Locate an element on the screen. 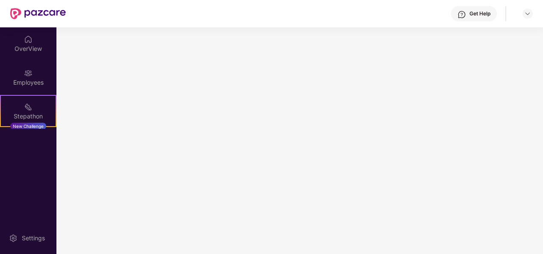 The width and height of the screenshot is (543, 254). div: Settings is located at coordinates (33, 238).